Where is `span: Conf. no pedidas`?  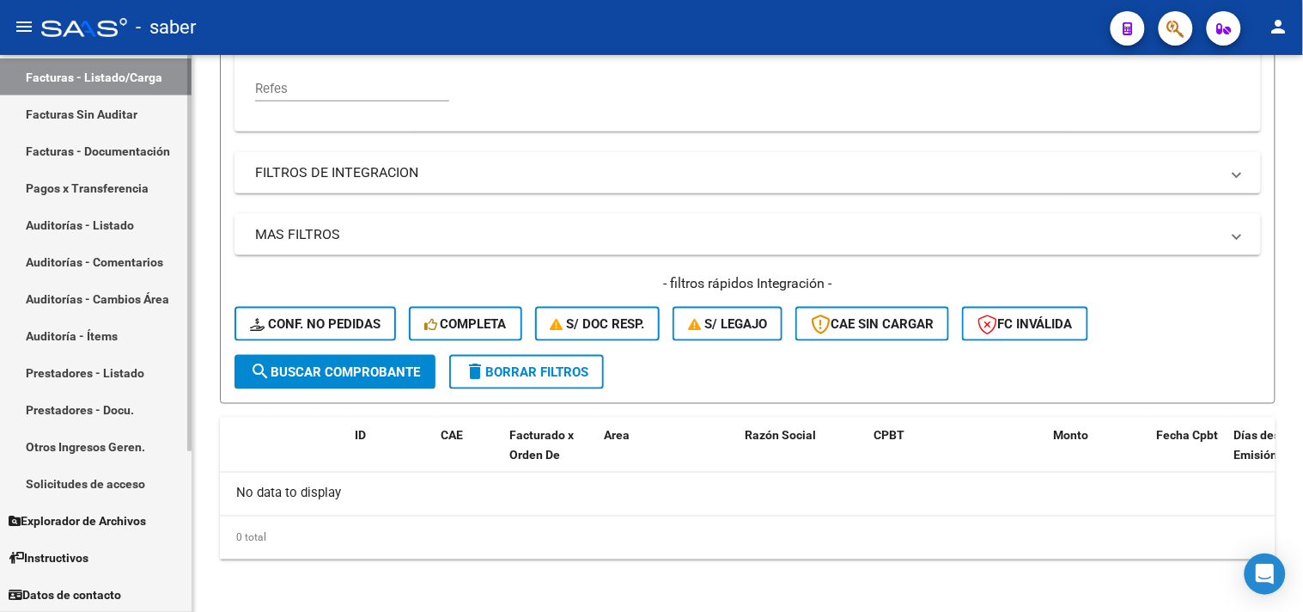 span: Conf. no pedidas is located at coordinates (315, 324).